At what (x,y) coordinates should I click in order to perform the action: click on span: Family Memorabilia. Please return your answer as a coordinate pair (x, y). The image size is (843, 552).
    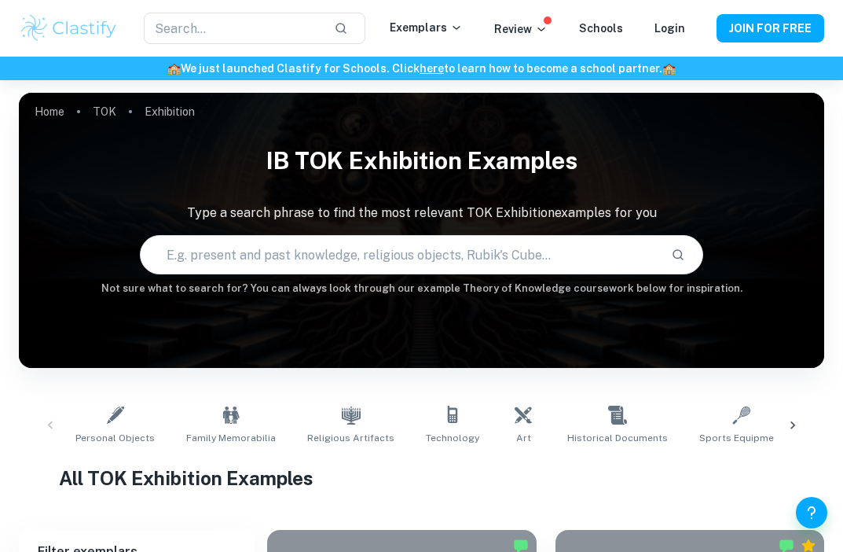
    Looking at the image, I should click on (231, 438).